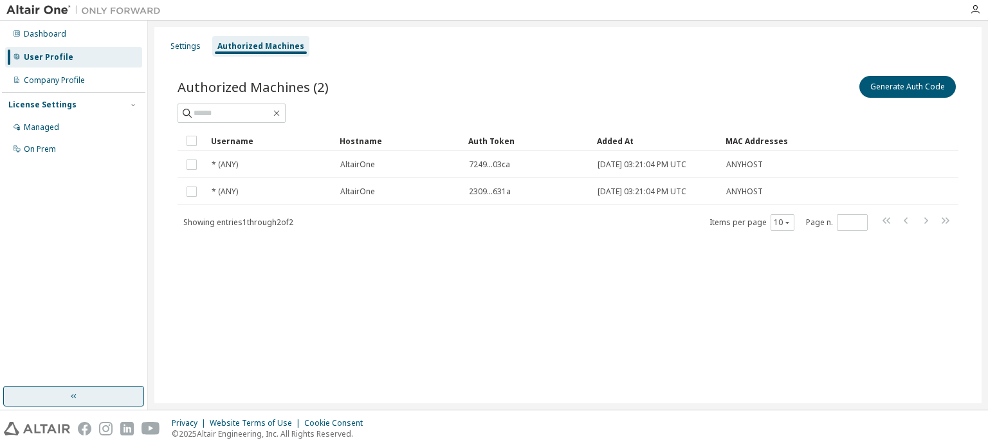  What do you see at coordinates (54, 80) in the screenshot?
I see `div: Company Profile` at bounding box center [54, 80].